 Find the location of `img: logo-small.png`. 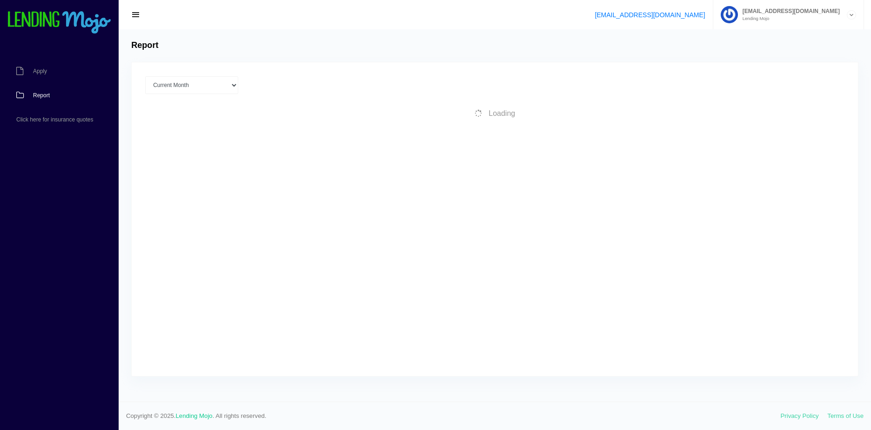

img: logo-small.png is located at coordinates (59, 23).